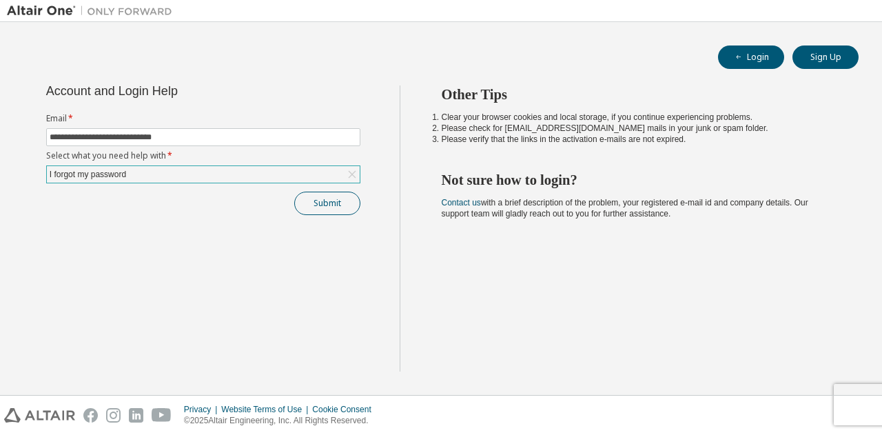  What do you see at coordinates (327, 203) in the screenshot?
I see `button: Submit` at bounding box center [327, 203].